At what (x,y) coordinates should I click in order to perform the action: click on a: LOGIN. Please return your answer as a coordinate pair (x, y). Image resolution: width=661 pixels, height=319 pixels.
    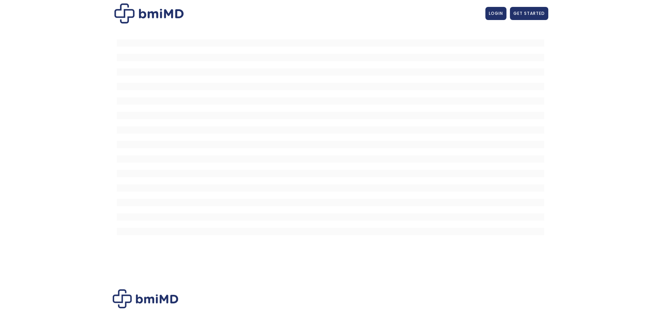
    Looking at the image, I should click on (496, 13).